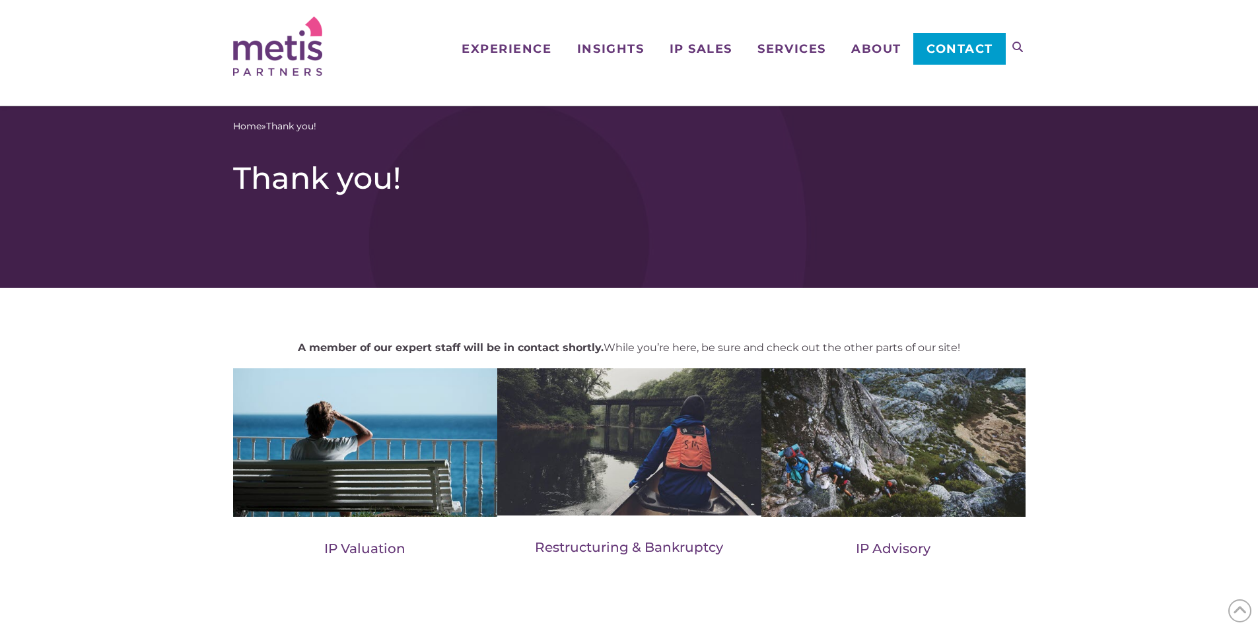 This screenshot has height=629, width=1258. What do you see at coordinates (610, 49) in the screenshot?
I see `span: Insights` at bounding box center [610, 49].